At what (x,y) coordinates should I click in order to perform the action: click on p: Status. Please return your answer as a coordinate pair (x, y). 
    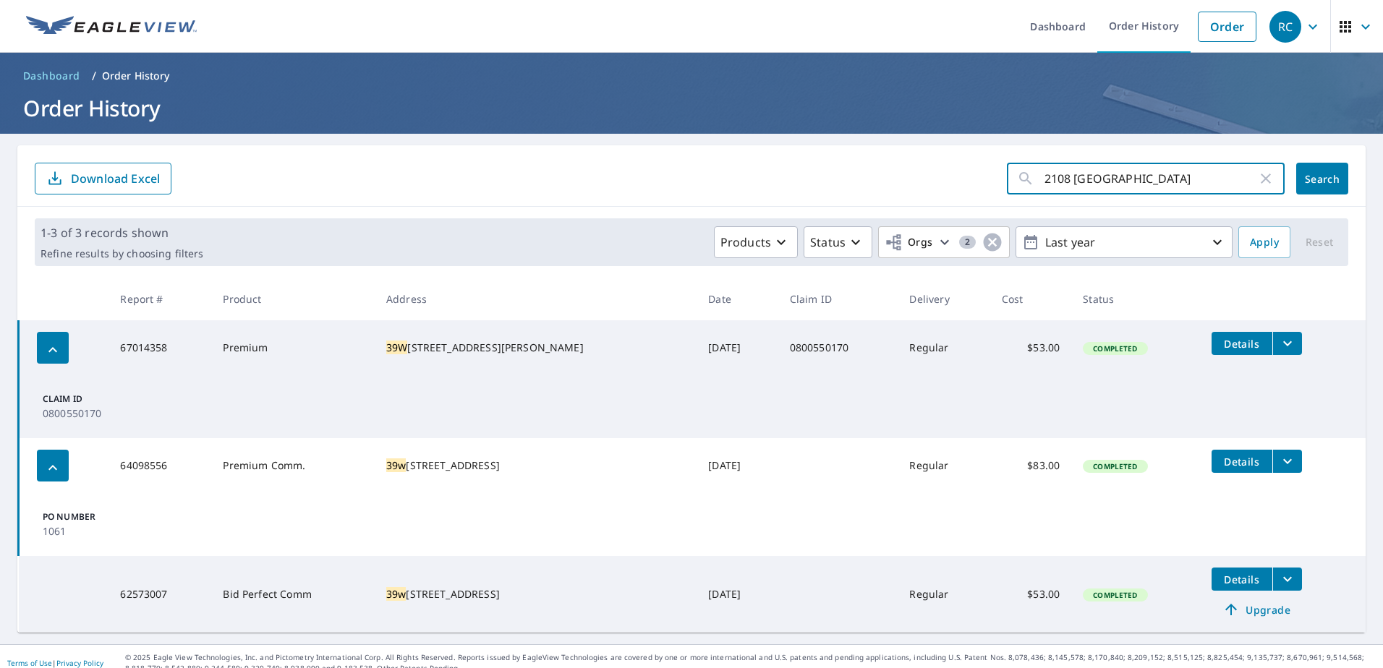
    Looking at the image, I should click on (828, 242).